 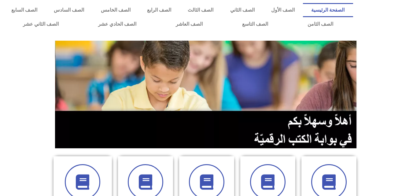 I want to click on a: الصف الخامس, so click(x=116, y=10).